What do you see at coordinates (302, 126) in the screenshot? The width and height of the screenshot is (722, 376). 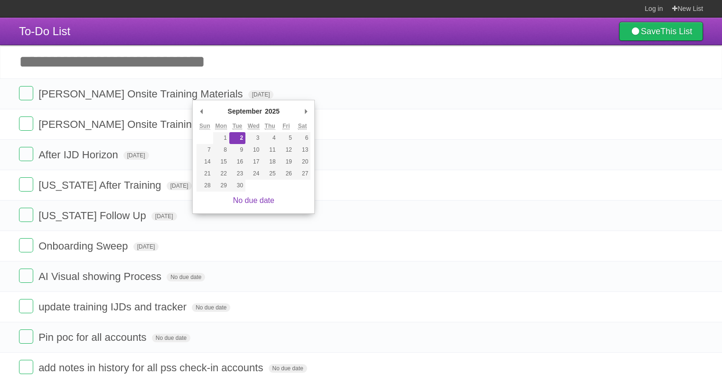 I see `abbr: Saturday` at bounding box center [302, 126].